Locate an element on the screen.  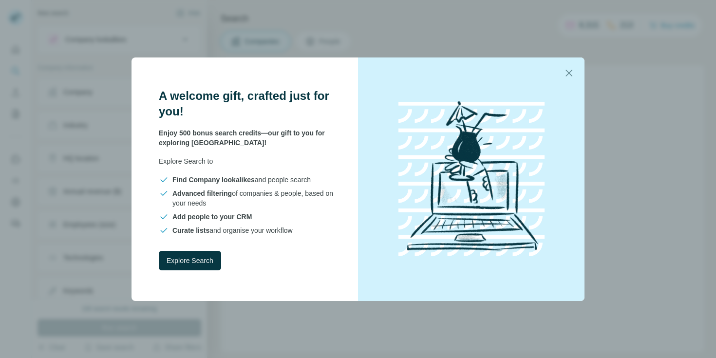
h3: A welcome gift, crafted just for you! is located at coordinates (247, 104).